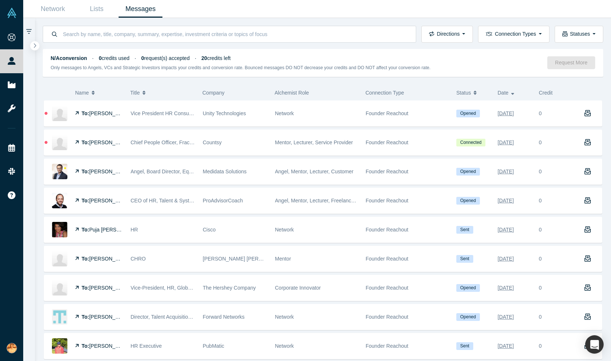  Describe the element at coordinates (60, 230) in the screenshot. I see `img: Puja Sehgal Jaspal's Profile Image` at that location.